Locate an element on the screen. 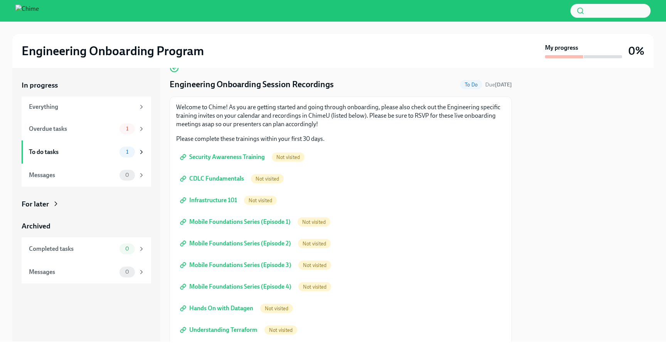  p: Please complete these trainings within your first 30 days. is located at coordinates (341, 139).